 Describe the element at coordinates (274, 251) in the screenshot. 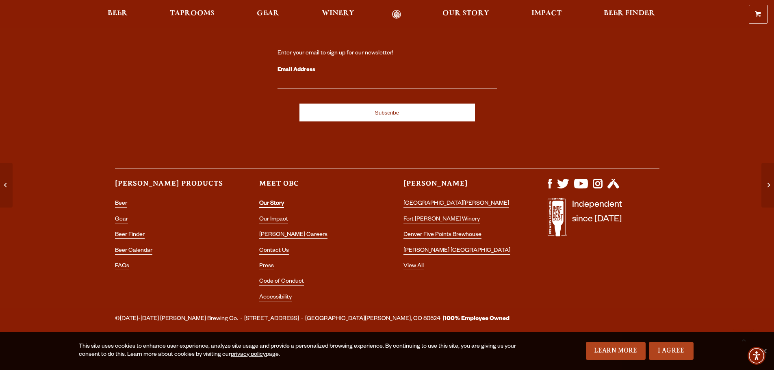

I see `a: Contact Us` at that location.